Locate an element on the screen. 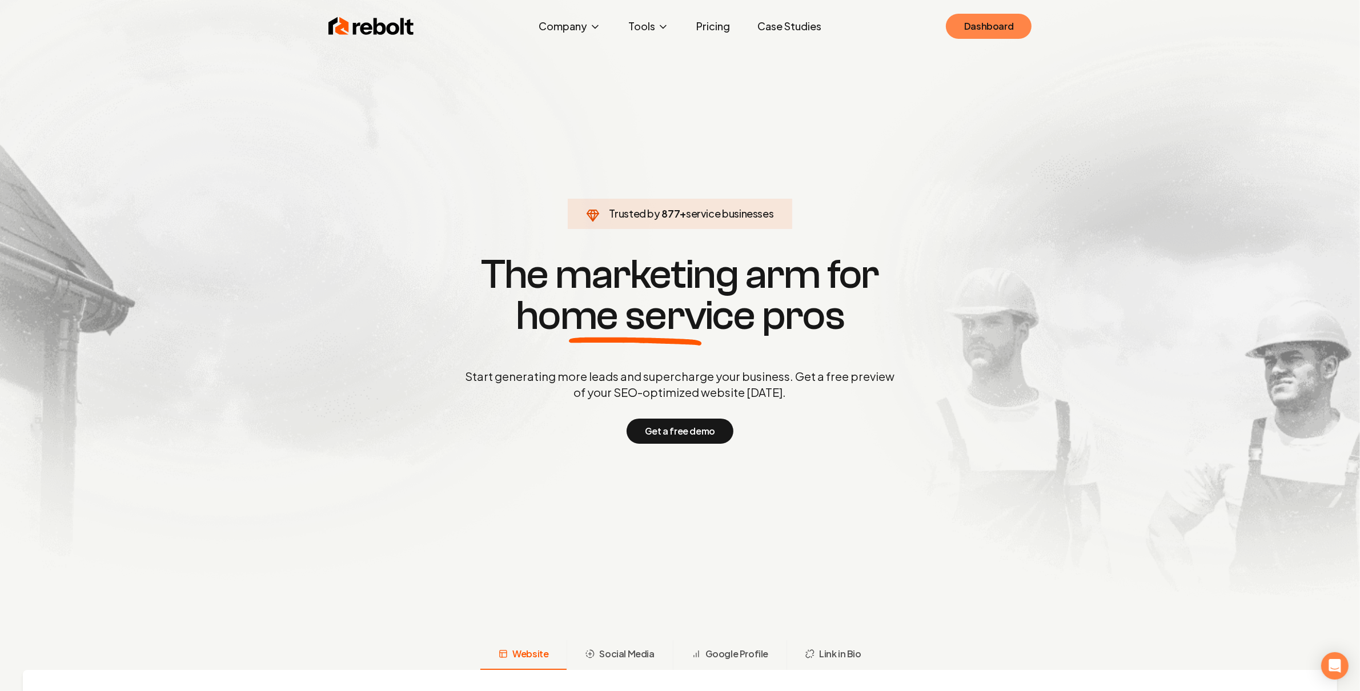  button: Company is located at coordinates (569, 26).